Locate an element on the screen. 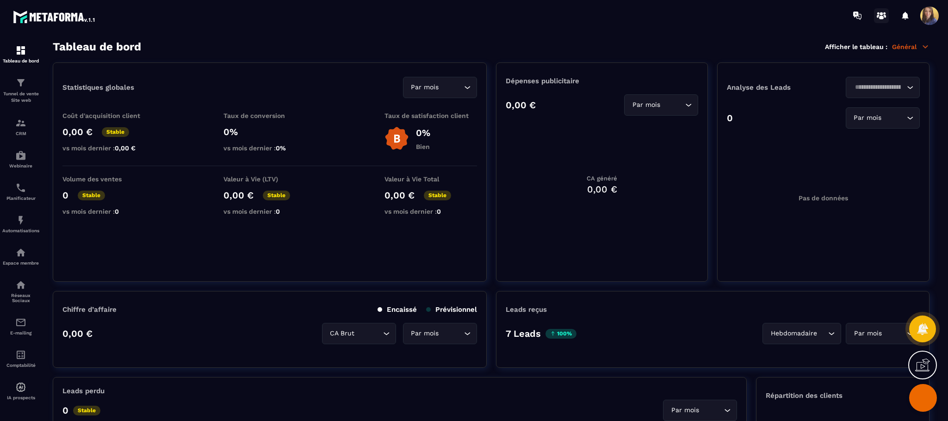 This screenshot has height=421, width=948. p: Valeur à Vie Total is located at coordinates (431, 179).